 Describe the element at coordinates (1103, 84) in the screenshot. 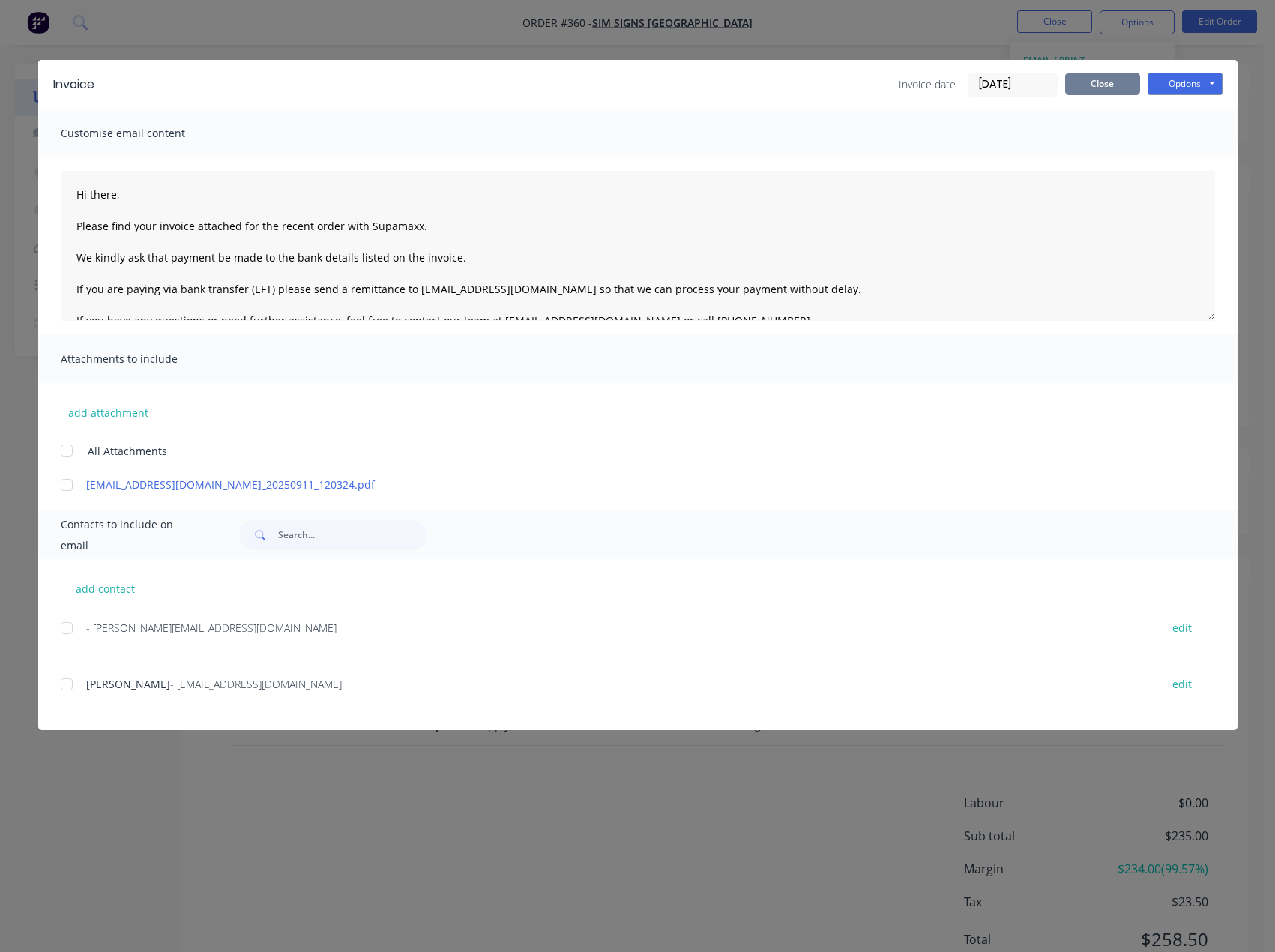

I see `button: Close` at that location.